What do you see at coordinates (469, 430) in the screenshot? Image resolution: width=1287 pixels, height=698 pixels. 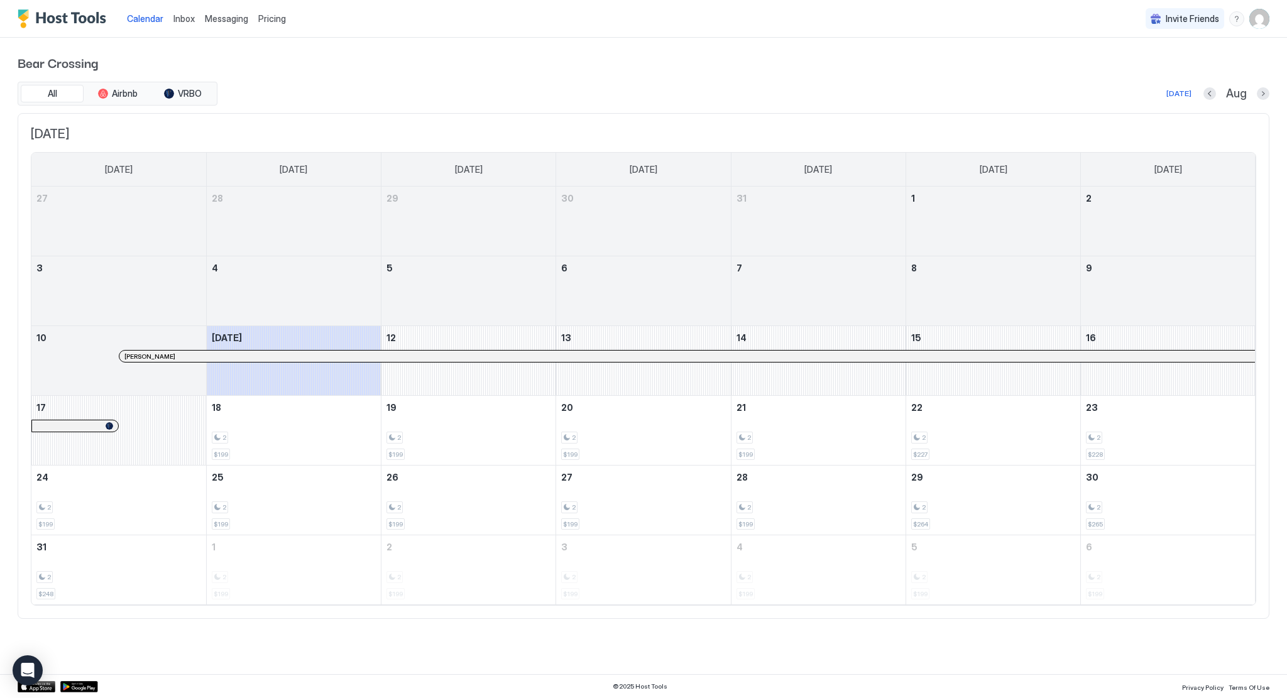 I see `td: August 19, 2025` at bounding box center [469, 430].